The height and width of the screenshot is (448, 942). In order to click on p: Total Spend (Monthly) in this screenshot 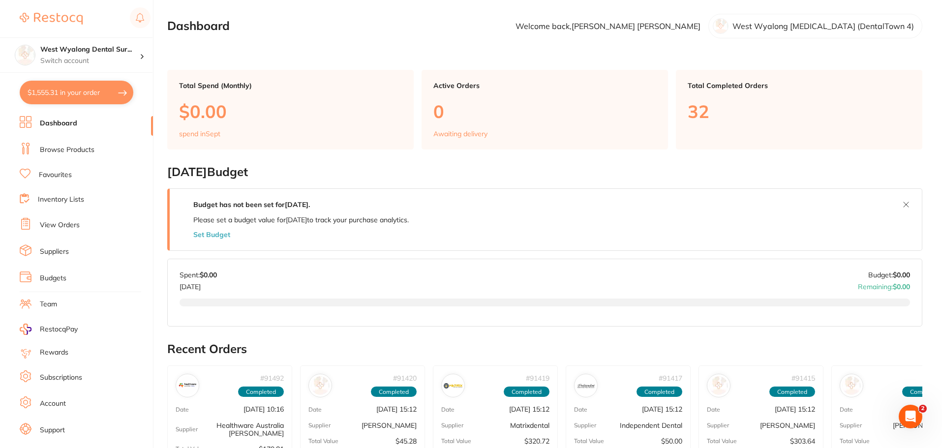, I will do `click(290, 86)`.